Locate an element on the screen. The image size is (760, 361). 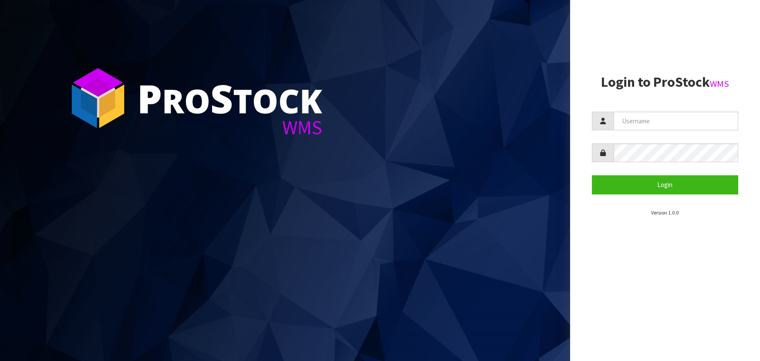
small: WMS is located at coordinates (719, 84).